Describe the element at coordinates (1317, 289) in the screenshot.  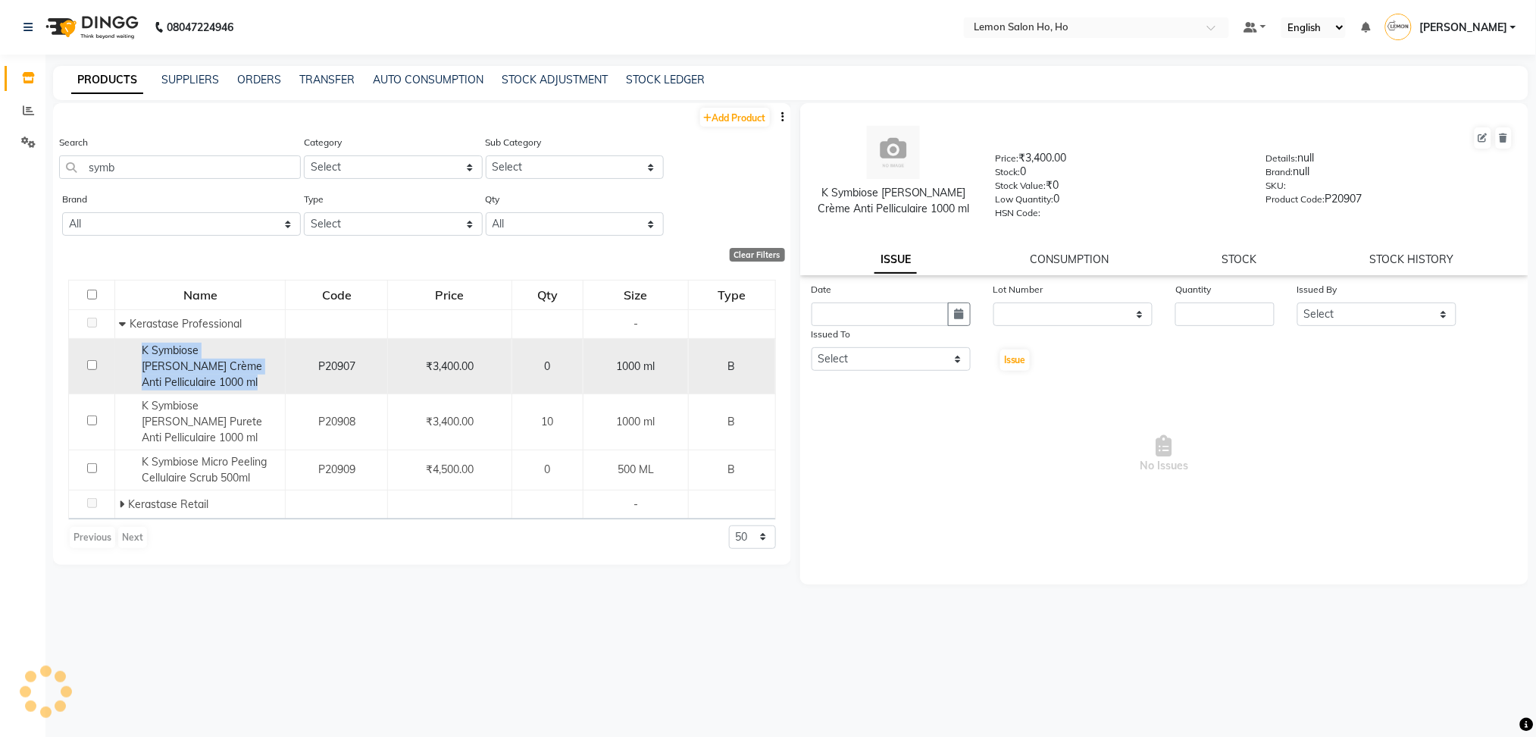
I see `label: Issued By` at that location.